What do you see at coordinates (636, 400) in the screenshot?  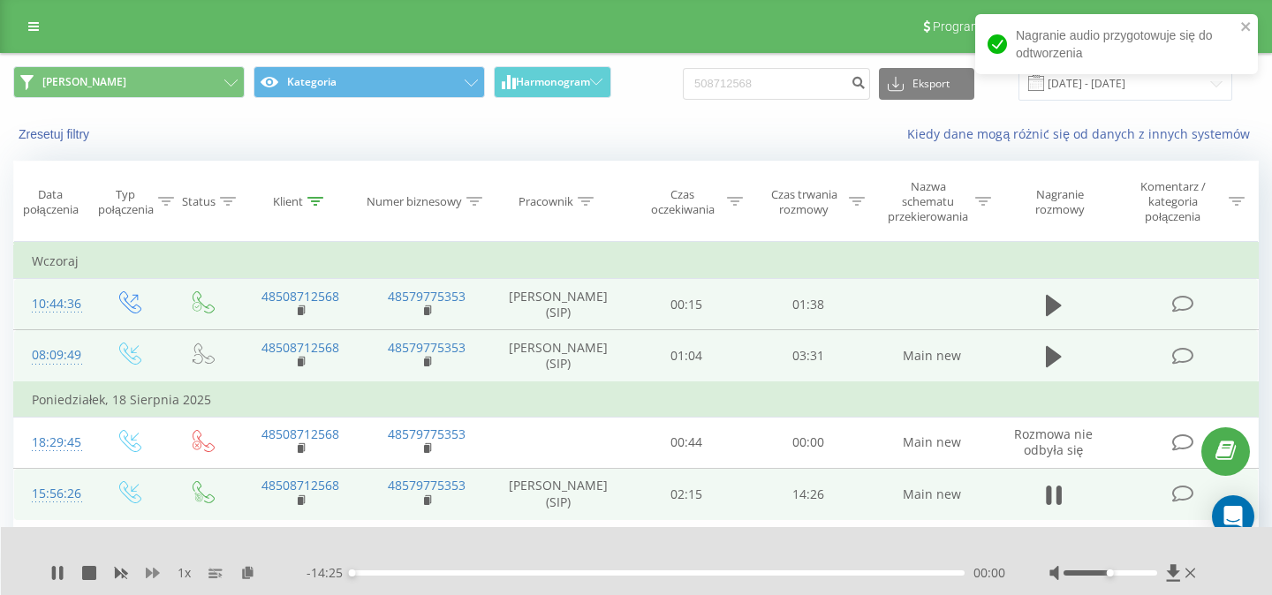 I see `td: Poniedziałek, 18 Sierpnia 2025` at bounding box center [636, 400].